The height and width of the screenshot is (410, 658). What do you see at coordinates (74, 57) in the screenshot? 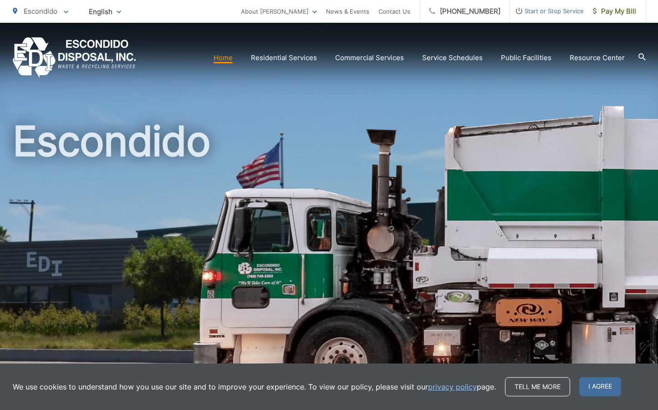
I see `a: EDCD logo. Return to the homepage.` at bounding box center [74, 57].